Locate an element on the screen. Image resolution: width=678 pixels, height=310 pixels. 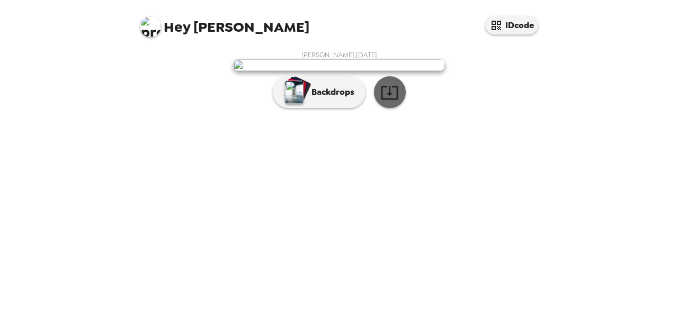
img: profile pic is located at coordinates (150, 26).